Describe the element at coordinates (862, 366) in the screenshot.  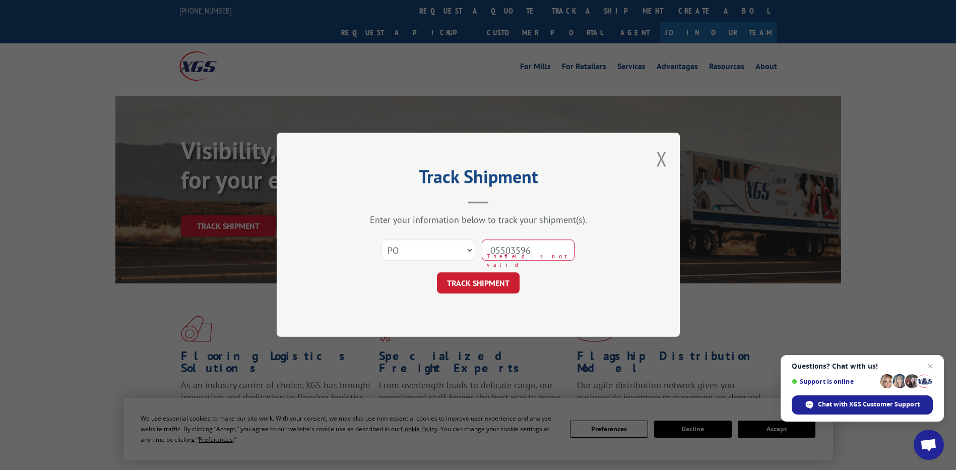
I see `span: Questions? Chat with us!` at that location.